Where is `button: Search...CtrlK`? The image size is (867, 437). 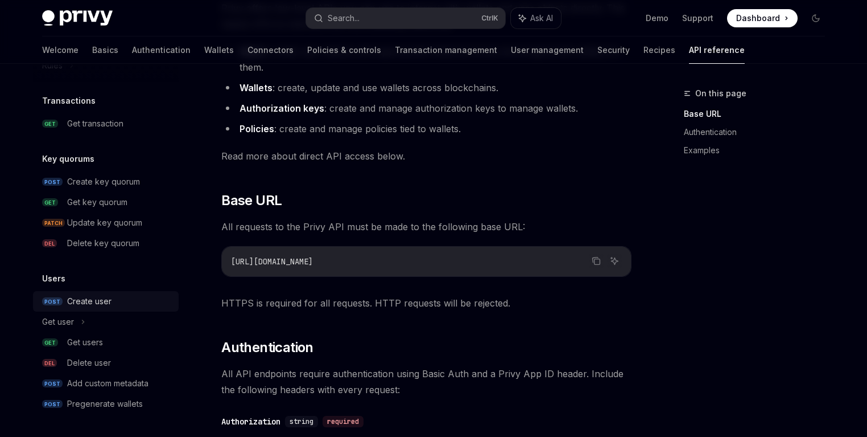 button: Search...CtrlK is located at coordinates (406, 18).